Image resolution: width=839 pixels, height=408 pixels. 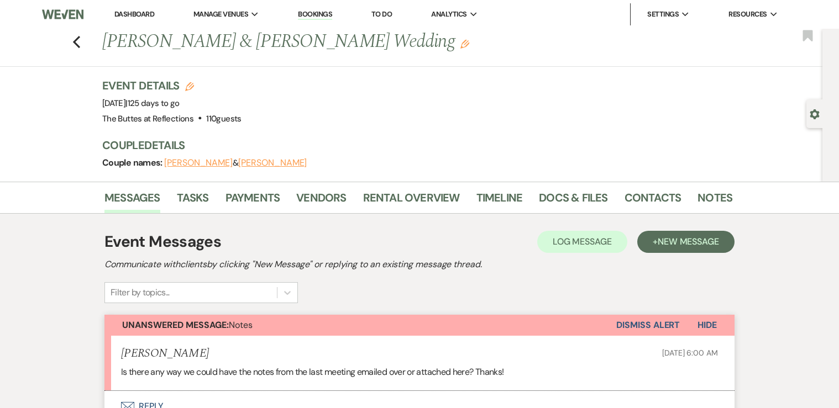 I want to click on button: Open lead details, so click(x=815, y=113).